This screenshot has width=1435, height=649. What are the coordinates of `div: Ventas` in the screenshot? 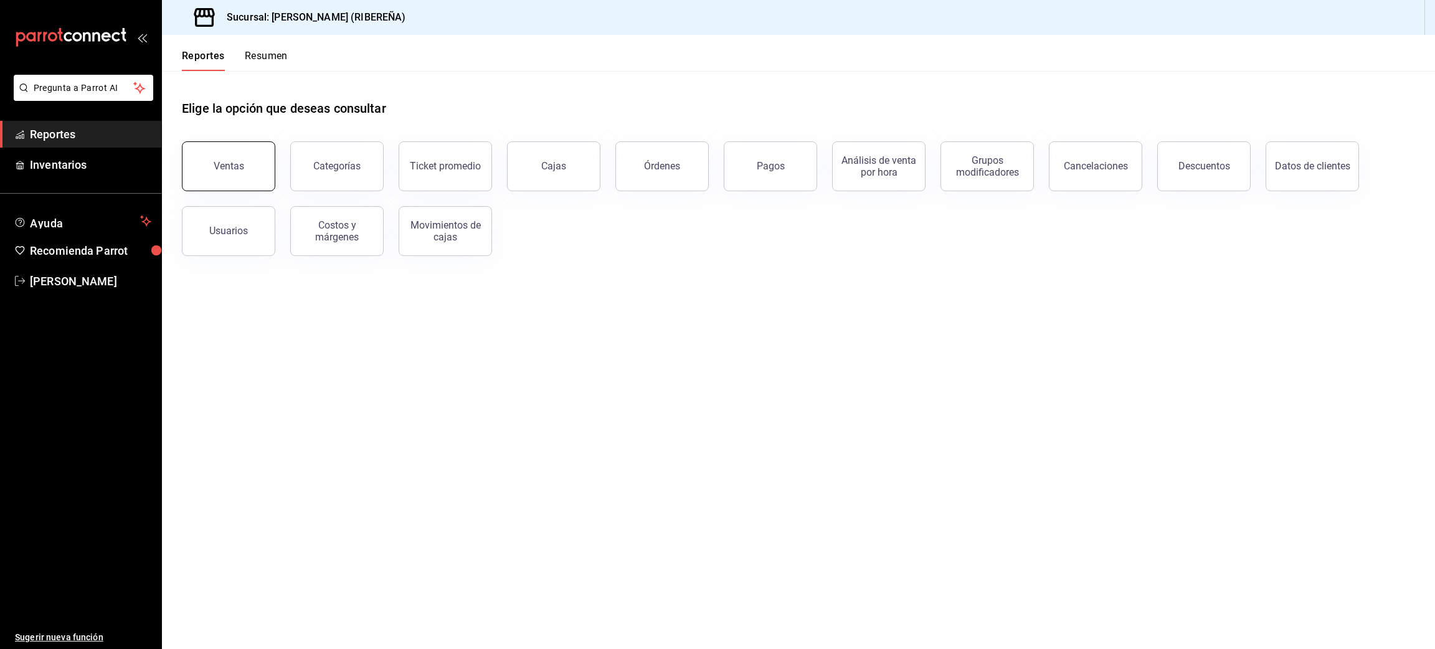 It's located at (229, 166).